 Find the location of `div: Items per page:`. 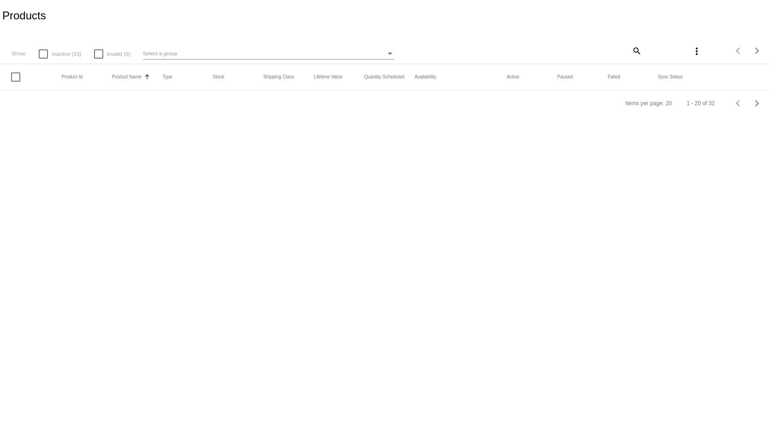

div: Items per page: is located at coordinates (645, 103).